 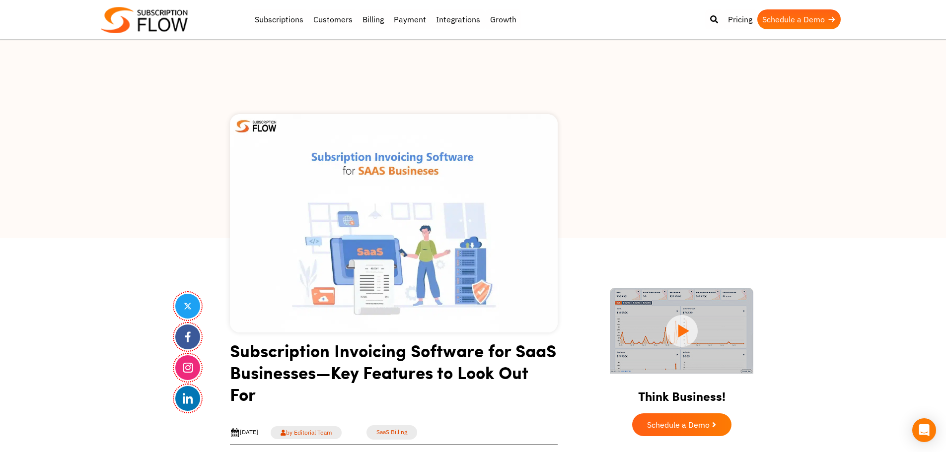 I want to click on a: Payment, so click(x=410, y=19).